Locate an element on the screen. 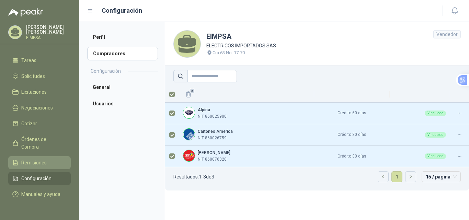 This screenshot has height=220, width=469. span: Negociaciones is located at coordinates (37, 108).